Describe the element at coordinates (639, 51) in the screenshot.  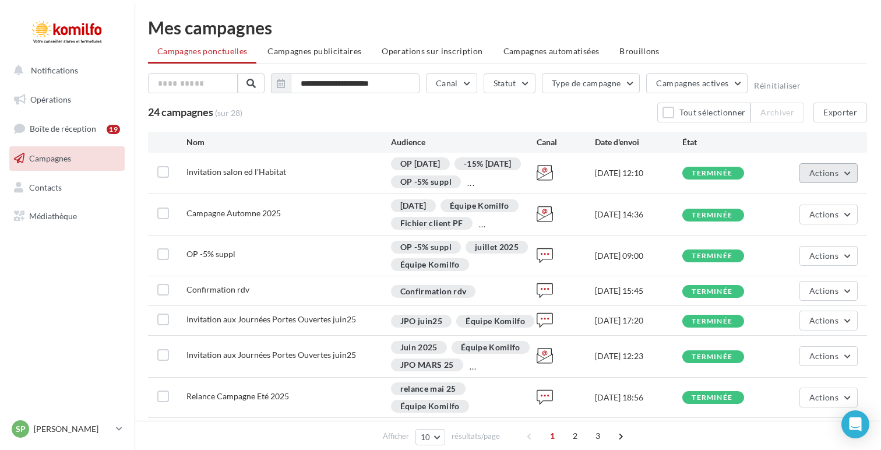
I see `span: Brouillons` at that location.